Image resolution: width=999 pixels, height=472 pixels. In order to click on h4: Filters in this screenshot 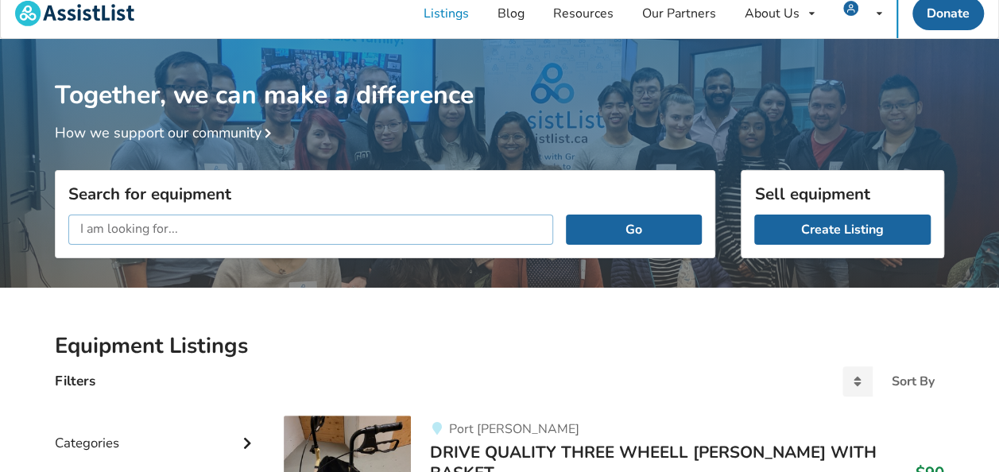, I will do `click(75, 381)`.